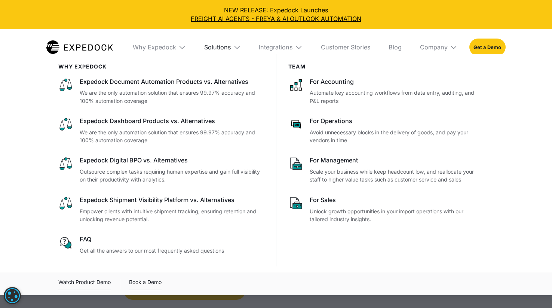 Image resolution: width=552 pixels, height=308 pixels. What do you see at coordinates (385, 170) in the screenshot?
I see `a: For ManagementScale your business while keep headcount low, and reallocate your staff to higher v...` at bounding box center [385, 170].